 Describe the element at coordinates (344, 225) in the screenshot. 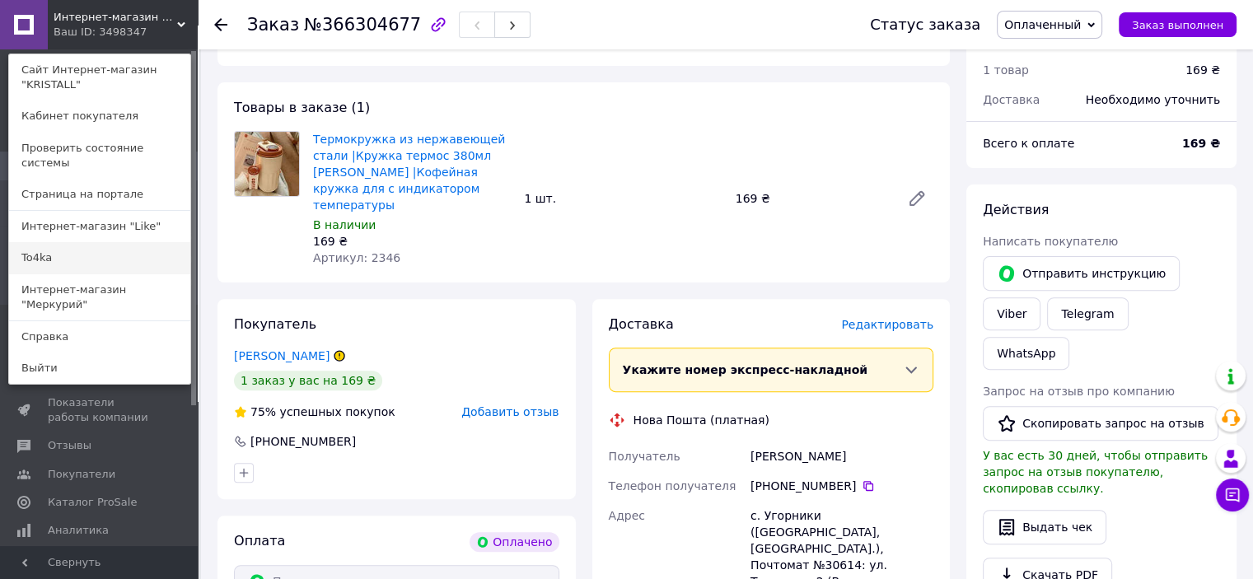

I see `span: В наличии` at that location.